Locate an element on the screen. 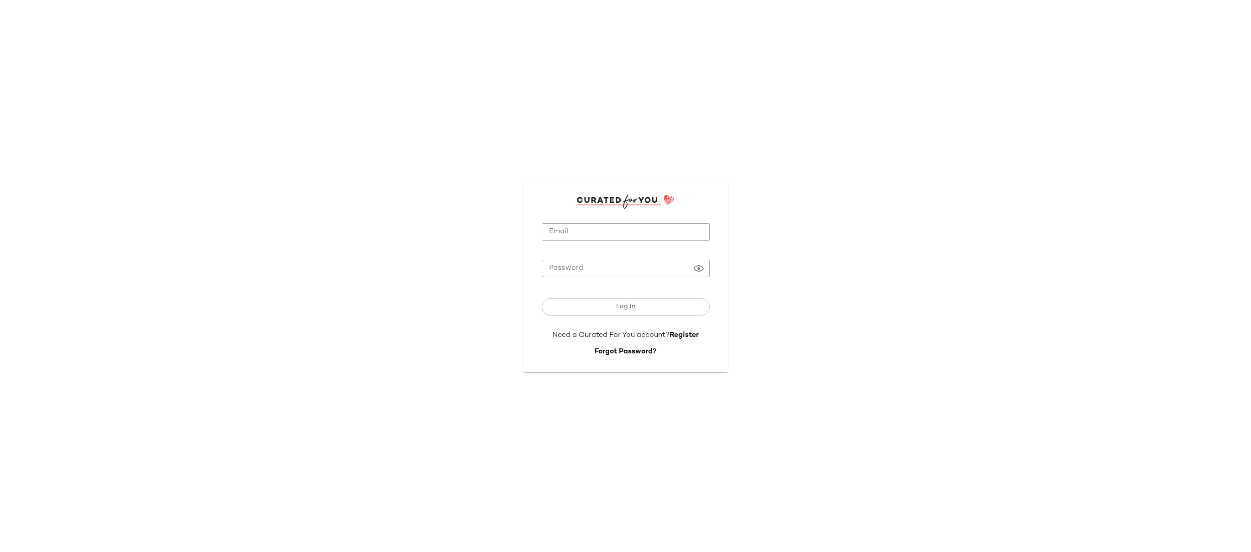 The height and width of the screenshot is (552, 1251). a: Register is located at coordinates (684, 335).